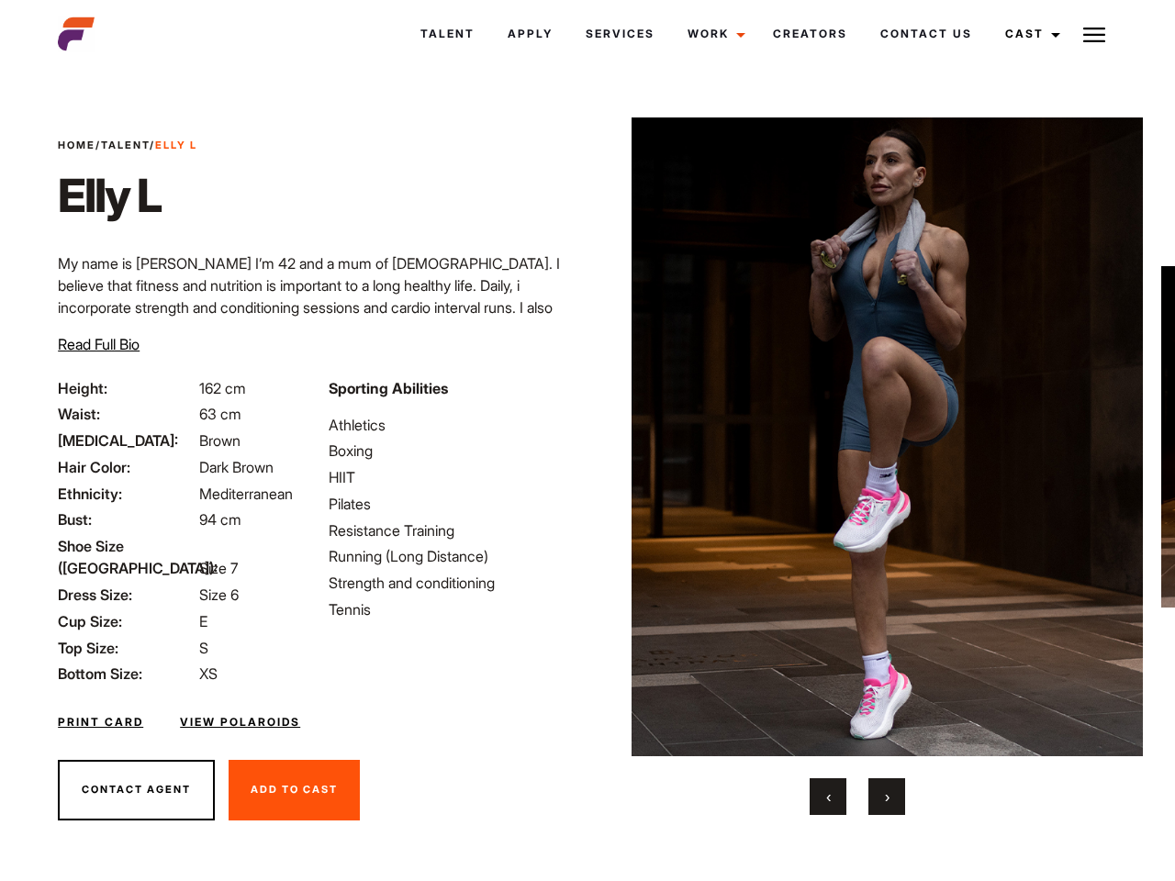 Image resolution: width=1175 pixels, height=881 pixels. I want to click on a: Home, so click(76, 145).